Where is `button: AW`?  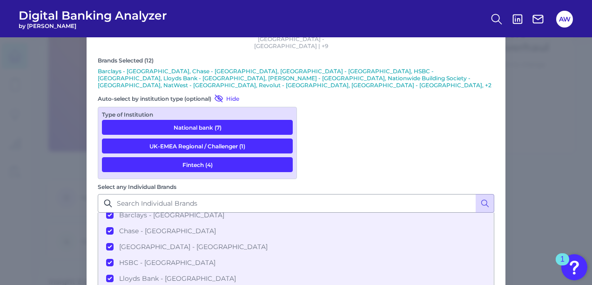 button: AW is located at coordinates (565, 19).